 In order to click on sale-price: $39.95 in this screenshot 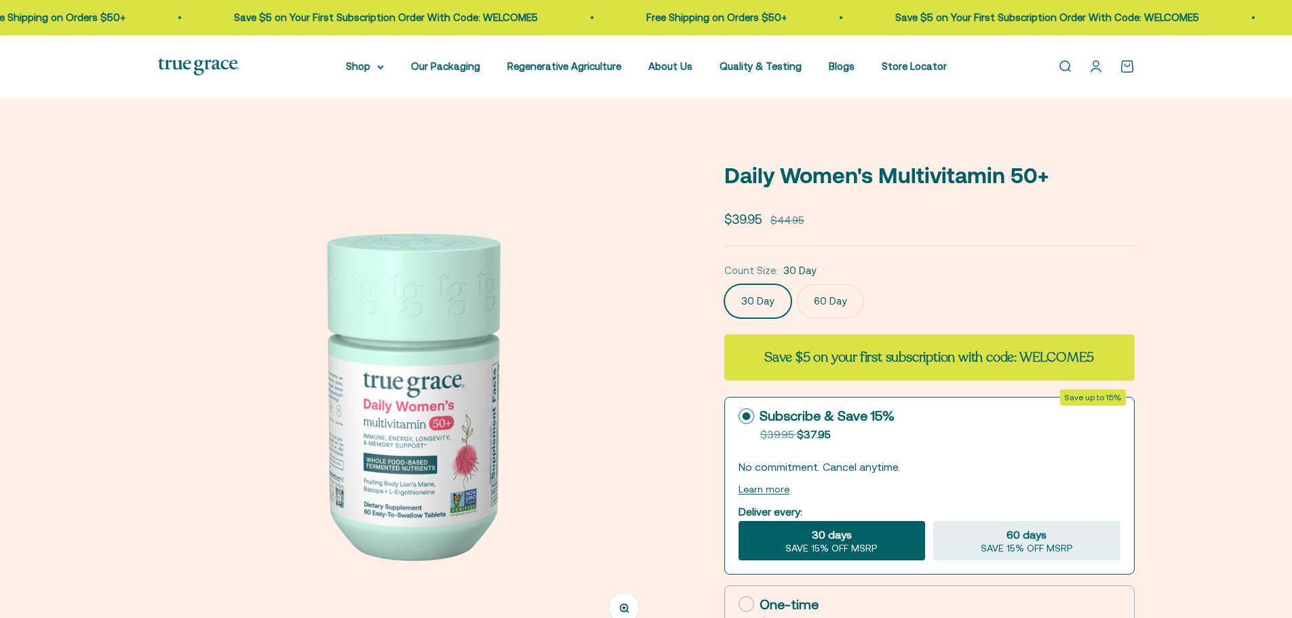, I will do `click(743, 219)`.